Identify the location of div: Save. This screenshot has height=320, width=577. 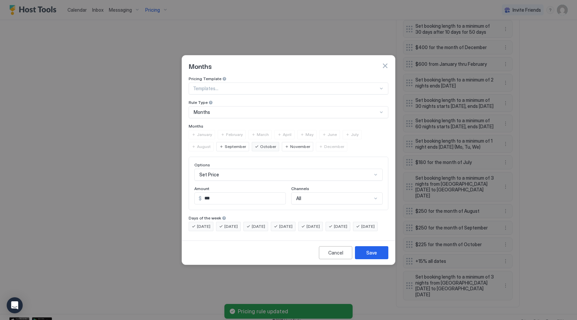
(372, 253).